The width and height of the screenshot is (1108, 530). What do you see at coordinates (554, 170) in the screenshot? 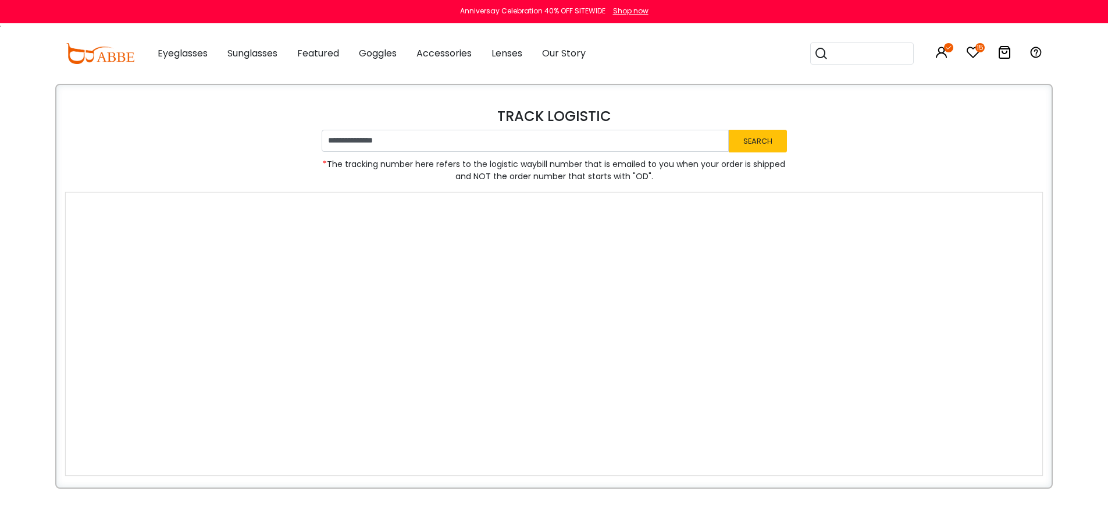
I see `span: The tracking number here refers to the logistic waybill number that is emailed to you when your o...` at bounding box center [554, 170].